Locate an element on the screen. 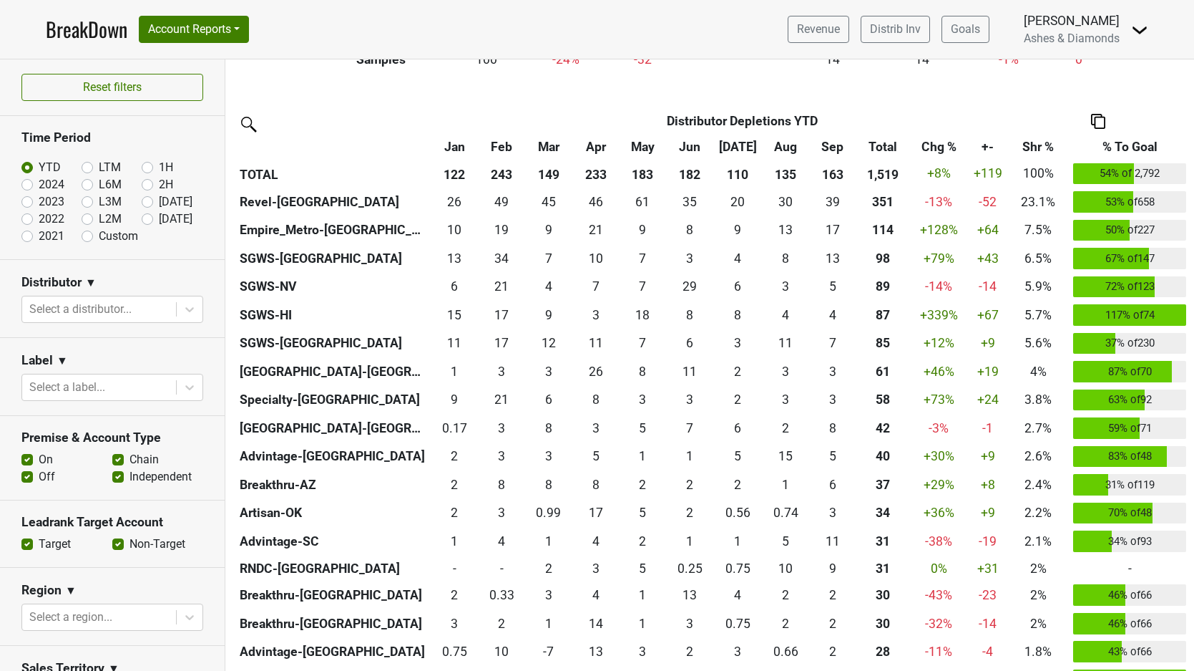 Image resolution: width=1194 pixels, height=671 pixels. div: -1 is located at coordinates (988, 428).